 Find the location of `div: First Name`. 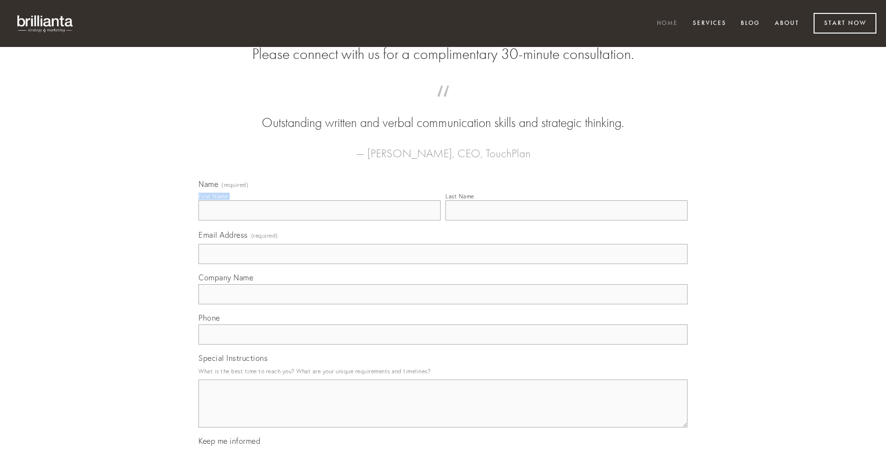

div: First Name is located at coordinates (213, 196).